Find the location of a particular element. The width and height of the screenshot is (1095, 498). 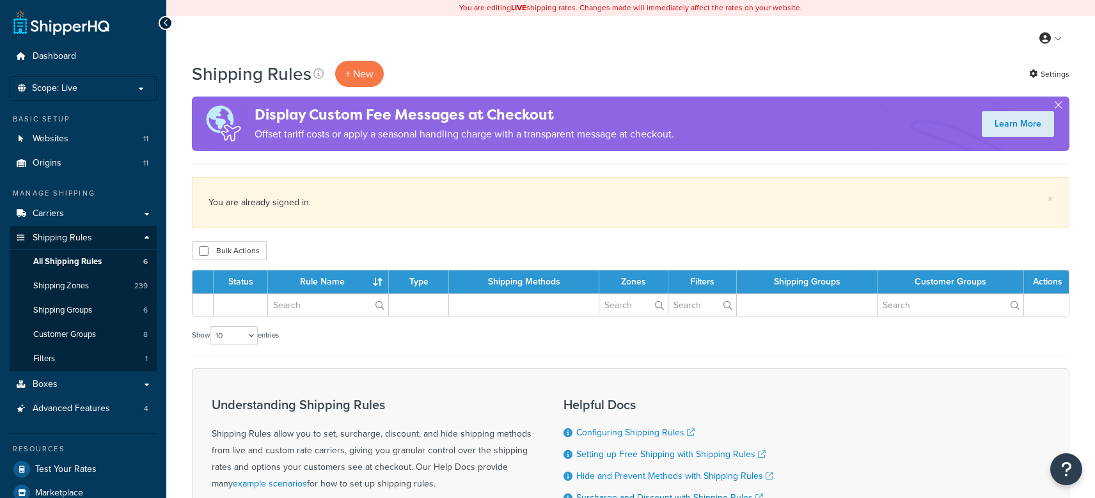

span: 1 is located at coordinates (146, 359).